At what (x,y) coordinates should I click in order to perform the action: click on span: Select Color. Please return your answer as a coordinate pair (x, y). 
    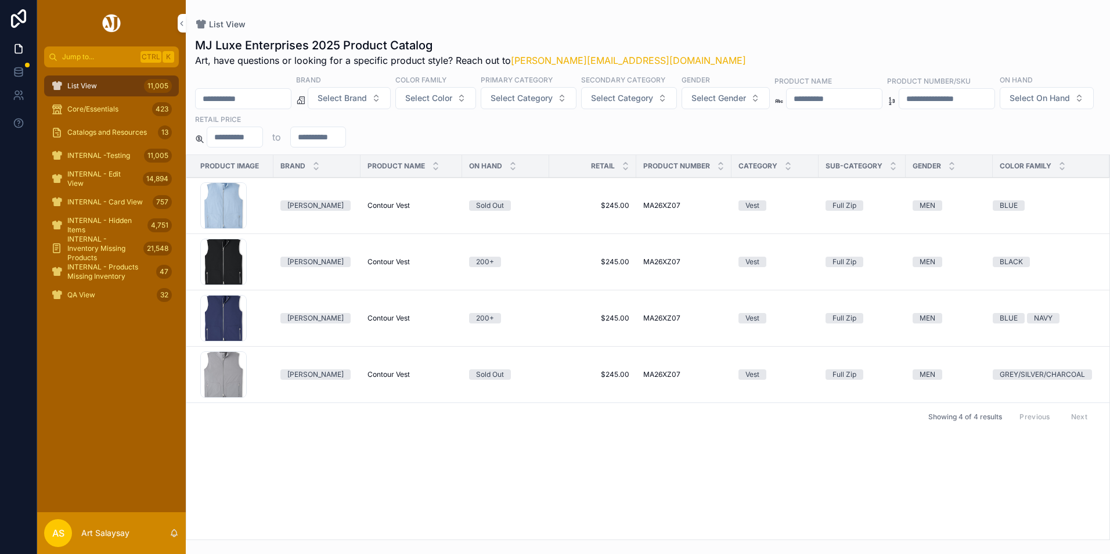
    Looking at the image, I should click on (429, 98).